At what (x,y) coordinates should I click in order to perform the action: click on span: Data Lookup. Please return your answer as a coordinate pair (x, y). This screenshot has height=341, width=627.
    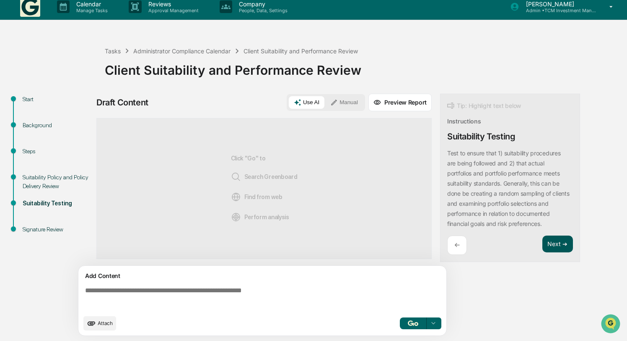
    Looking at the image, I should click on (35, 126).